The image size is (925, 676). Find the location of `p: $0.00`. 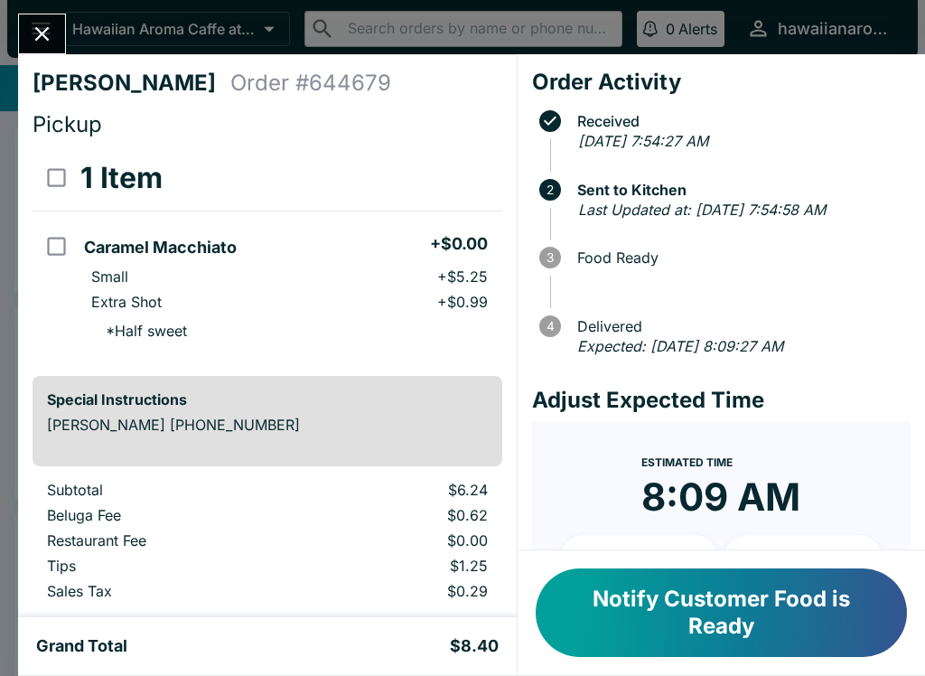

p: $0.00 is located at coordinates (406, 540).